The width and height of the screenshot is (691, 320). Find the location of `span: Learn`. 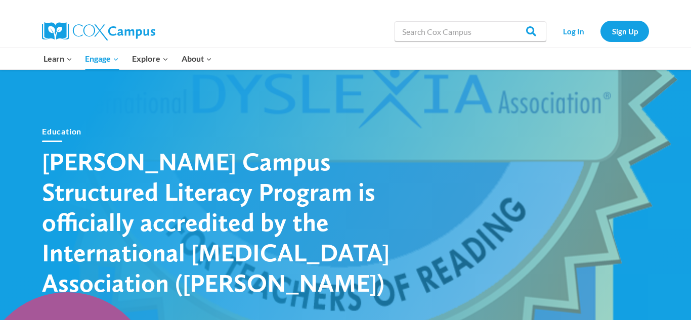

span: Learn is located at coordinates (58, 59).